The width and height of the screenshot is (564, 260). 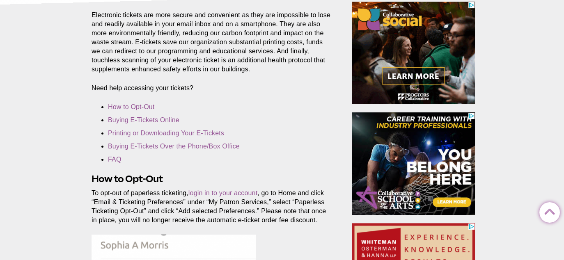 I want to click on a: How to Opt-Out, so click(x=131, y=107).